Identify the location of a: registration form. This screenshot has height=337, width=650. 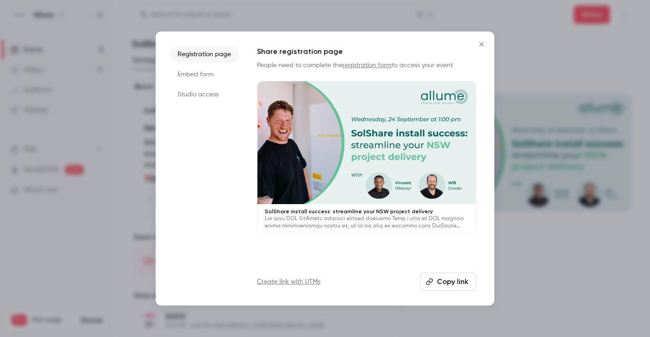
(367, 65).